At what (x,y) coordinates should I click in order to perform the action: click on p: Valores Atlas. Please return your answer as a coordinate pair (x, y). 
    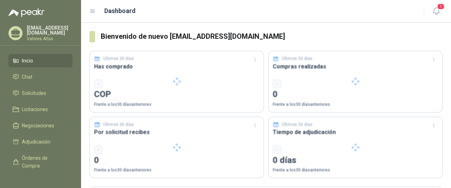
    Looking at the image, I should click on (50, 39).